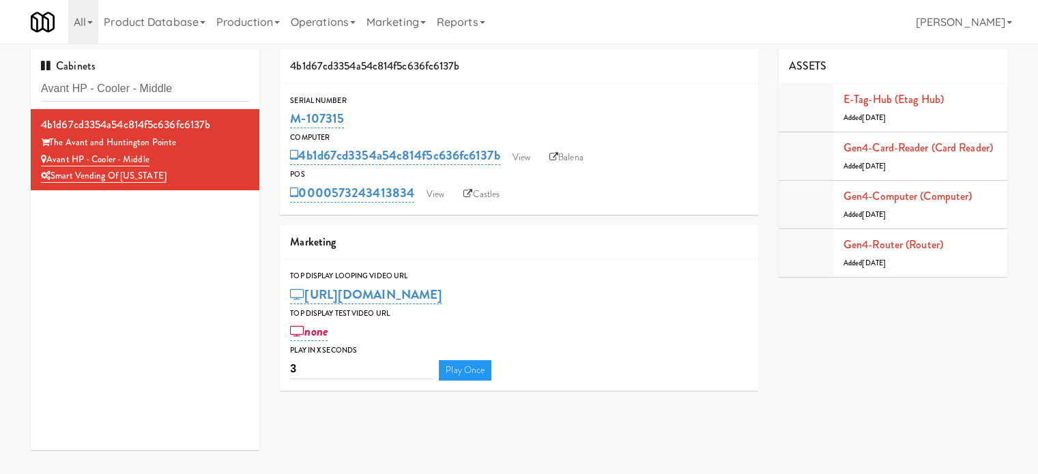  Describe the element at coordinates (42, 22) in the screenshot. I see `img: Micromart` at that location.